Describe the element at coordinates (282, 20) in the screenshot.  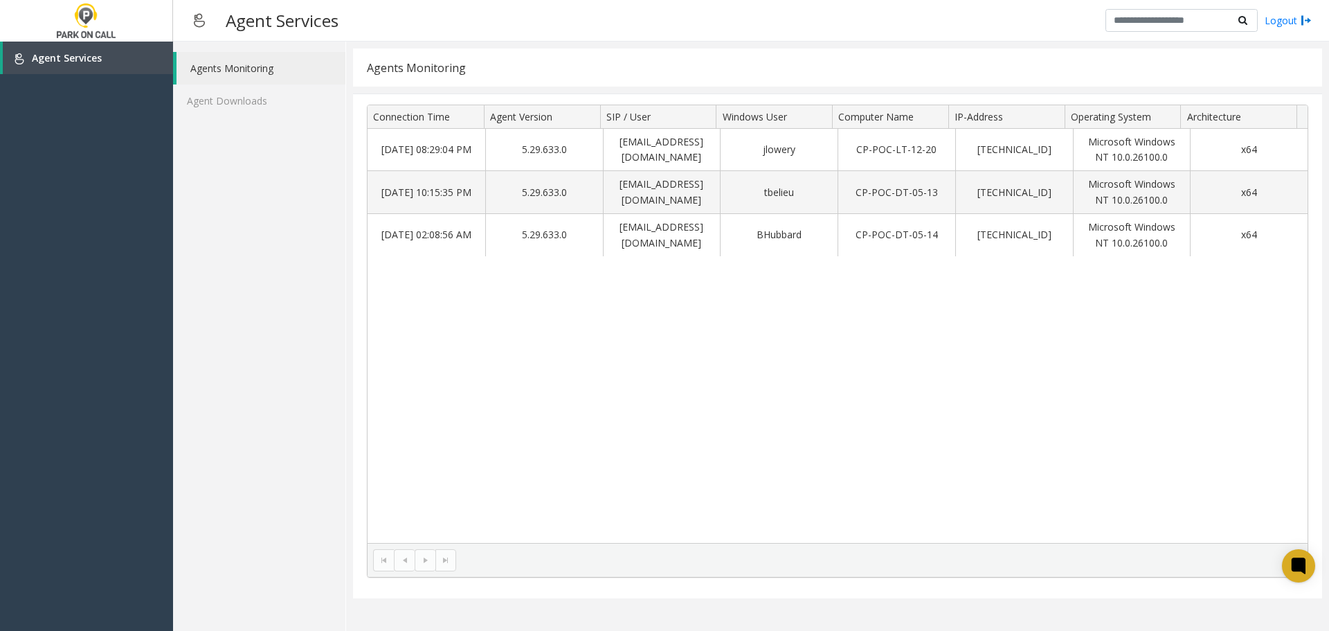
I see `h3: Agent Services` at that location.